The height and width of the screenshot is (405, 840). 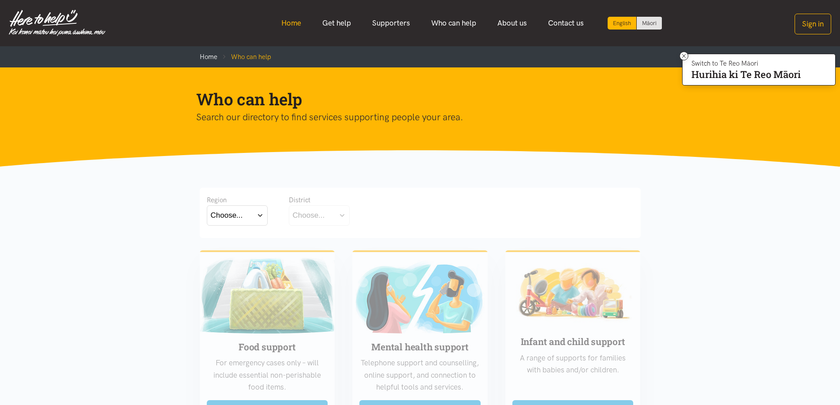 What do you see at coordinates (237, 200) in the screenshot?
I see `div: Region` at bounding box center [237, 200].